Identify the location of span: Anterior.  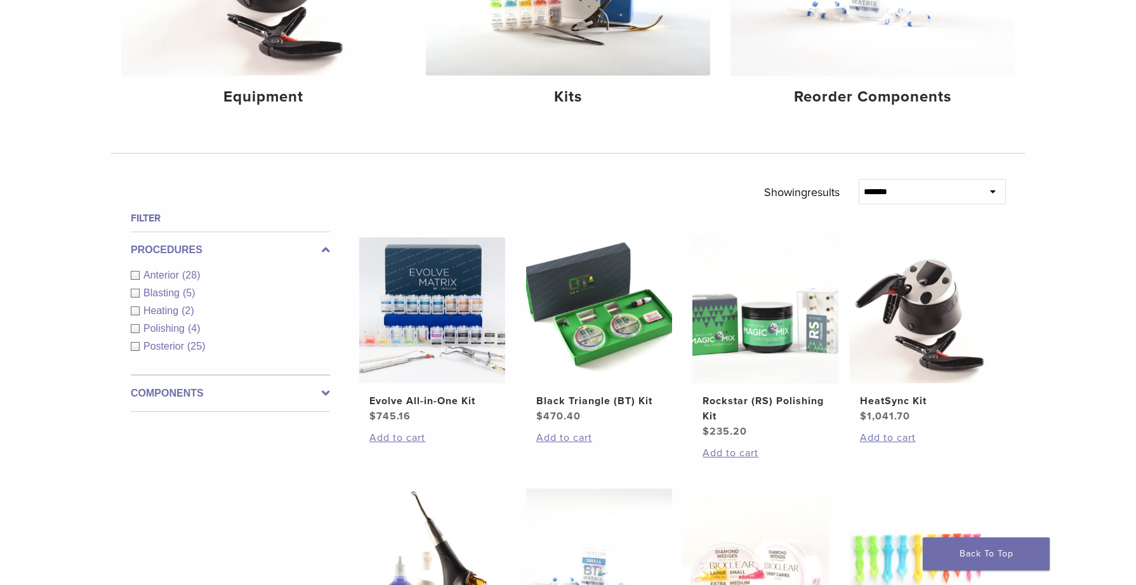
(162, 275).